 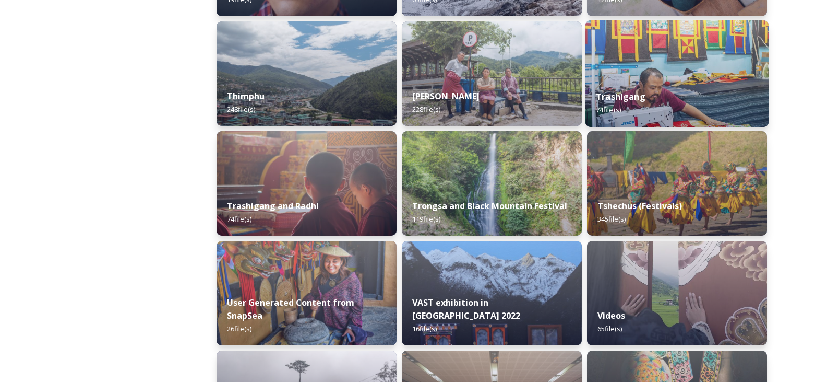 What do you see at coordinates (306, 74) in the screenshot?
I see `img: Thimphu%2520190723%2520by%2520Amp%2520Sripimanwat-43.jpg` at bounding box center [306, 74].